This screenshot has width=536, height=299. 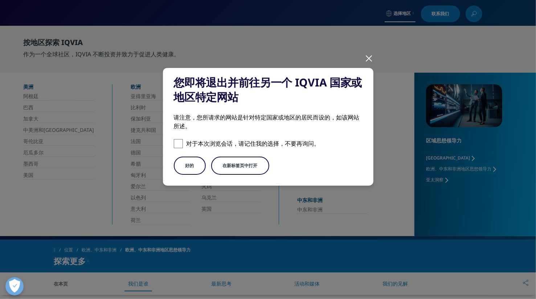 What do you see at coordinates (240, 166) in the screenshot?
I see `button: 在新标签页中打开` at bounding box center [240, 166].